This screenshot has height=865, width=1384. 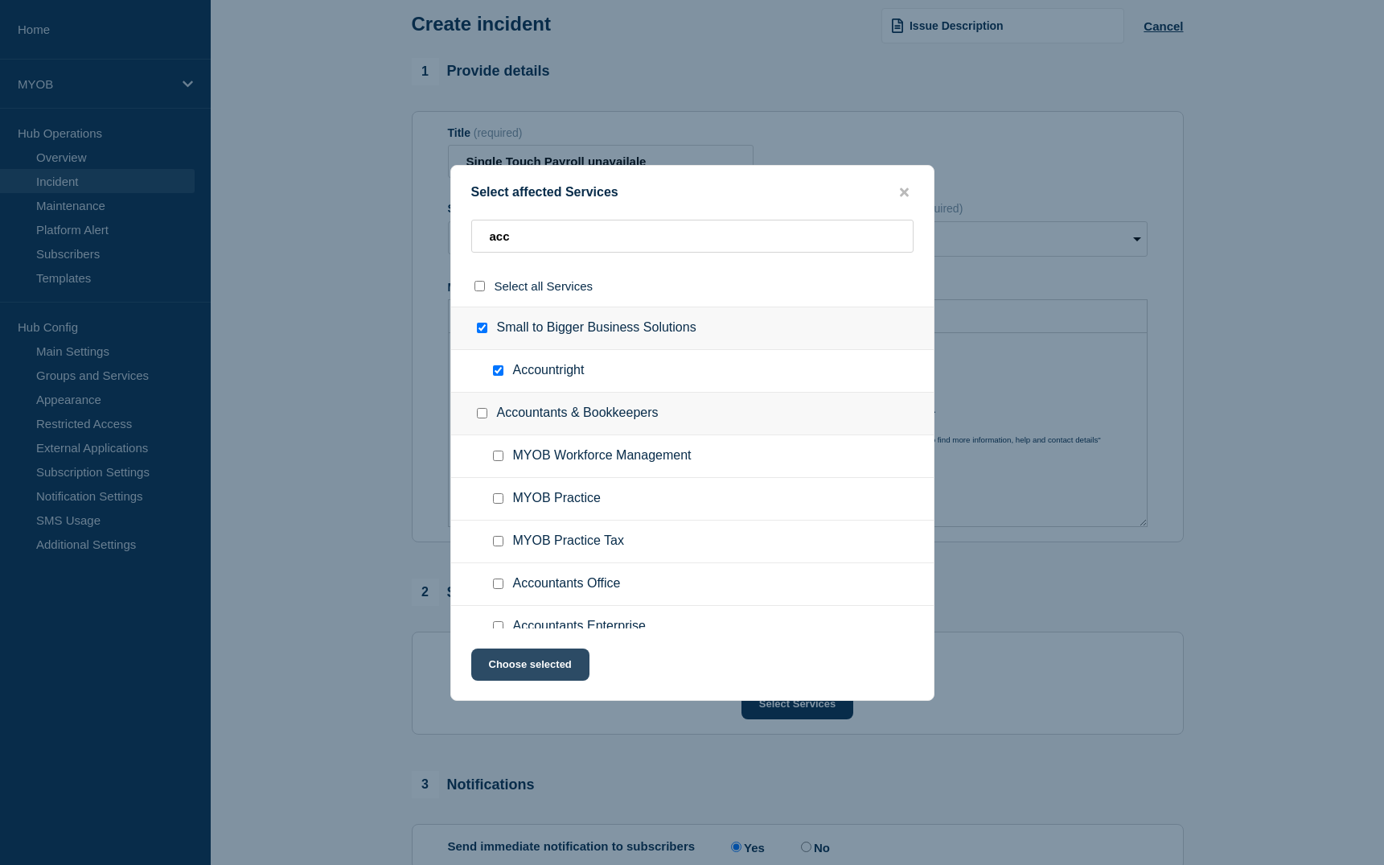 What do you see at coordinates (693, 236) in the screenshot?
I see `input: Search` at bounding box center [693, 236].